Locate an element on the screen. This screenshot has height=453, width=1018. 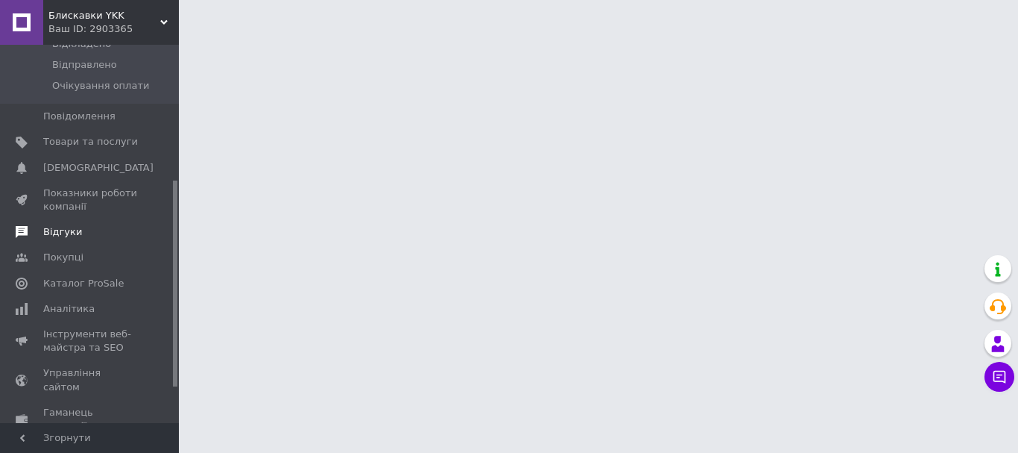
span: Відгуки is located at coordinates (63, 232).